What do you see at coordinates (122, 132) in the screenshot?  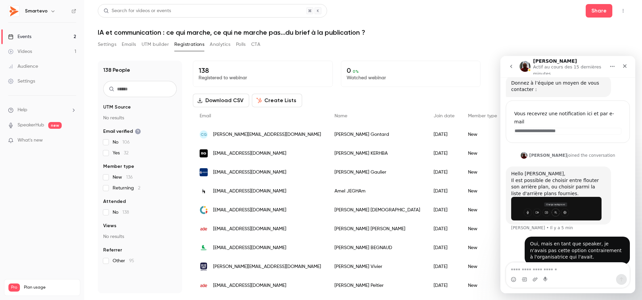 I see `span: Email verified` at bounding box center [122, 132].